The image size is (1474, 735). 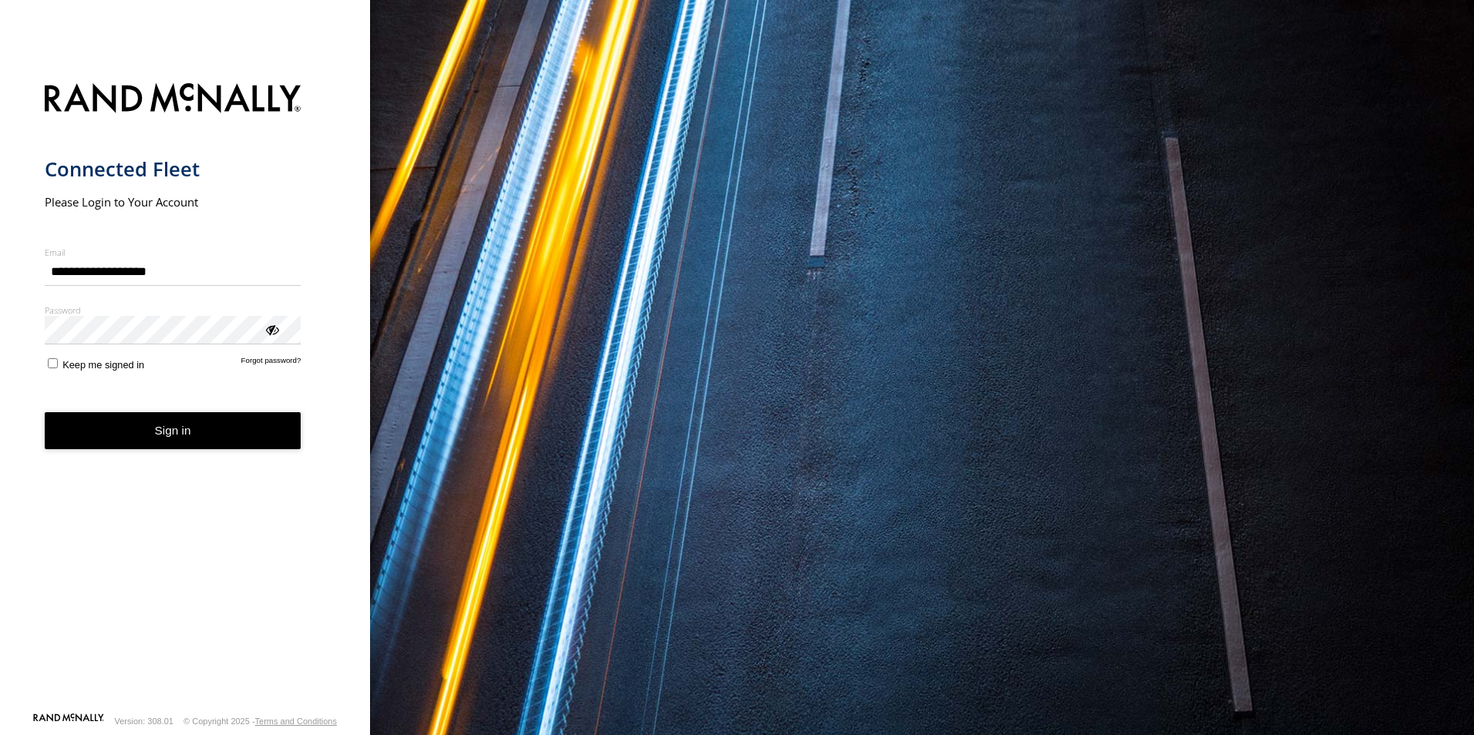 I want to click on img: Rand McNally, so click(x=173, y=99).